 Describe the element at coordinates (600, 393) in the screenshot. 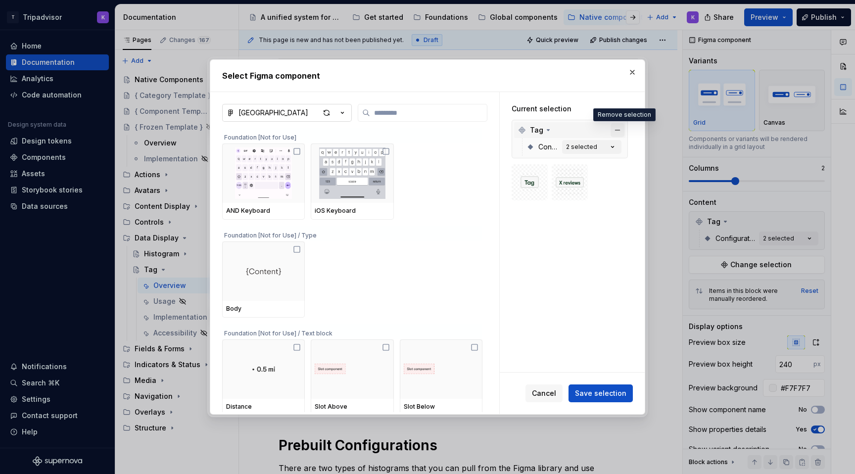

I see `button: Save selection` at that location.